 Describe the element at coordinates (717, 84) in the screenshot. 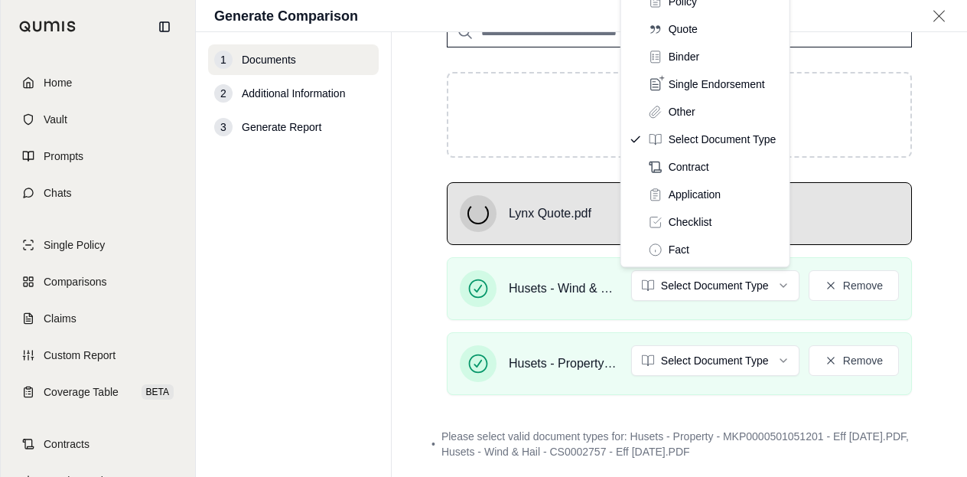

I see `span: Single Endorsement` at that location.